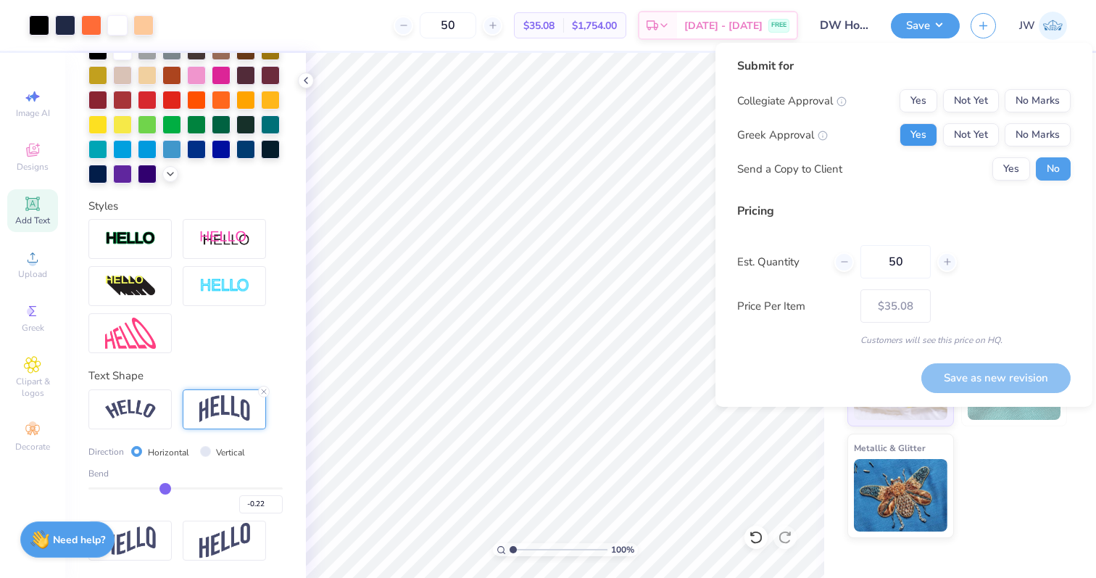  Describe the element at coordinates (889, 447) in the screenshot. I see `span: Metallic & Glitter` at that location.